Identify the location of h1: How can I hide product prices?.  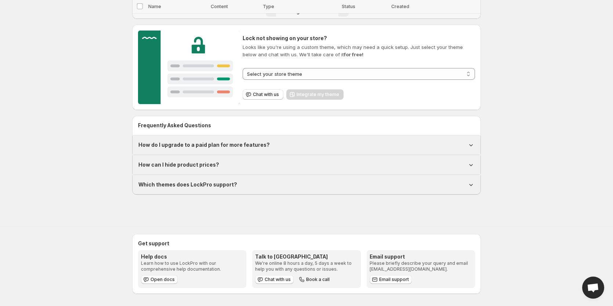
(179, 165).